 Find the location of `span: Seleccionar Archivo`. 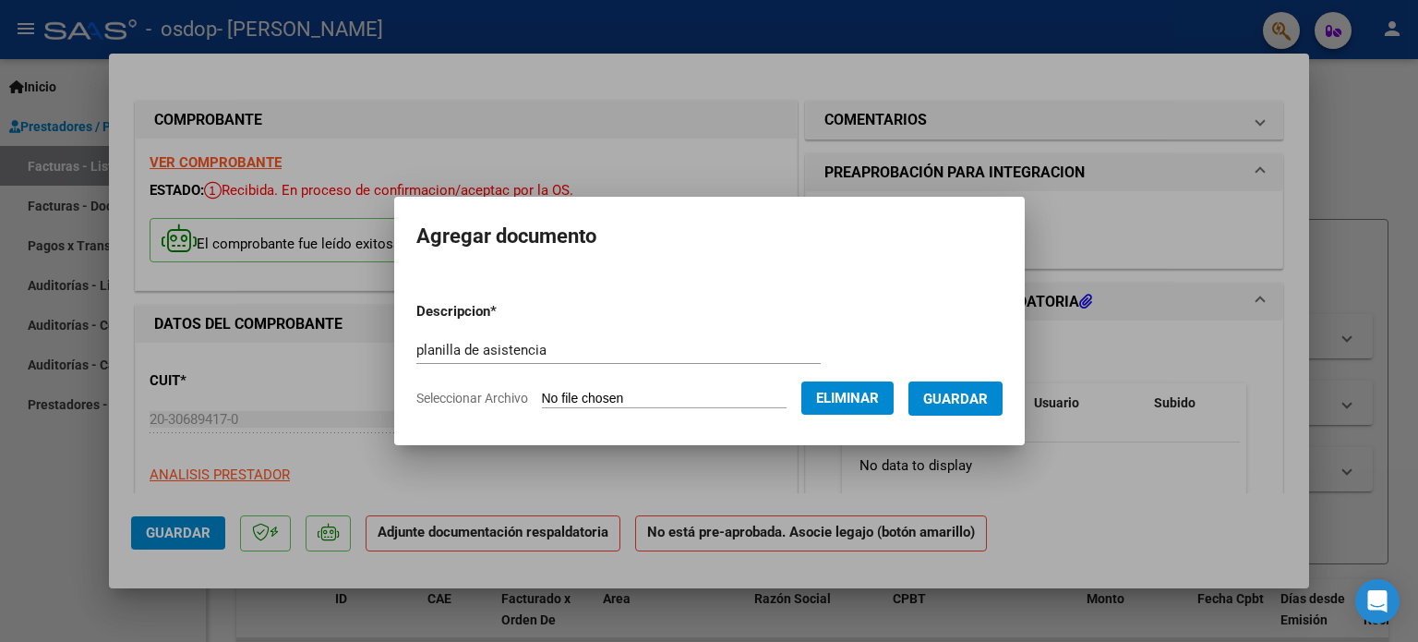

span: Seleccionar Archivo is located at coordinates (472, 398).